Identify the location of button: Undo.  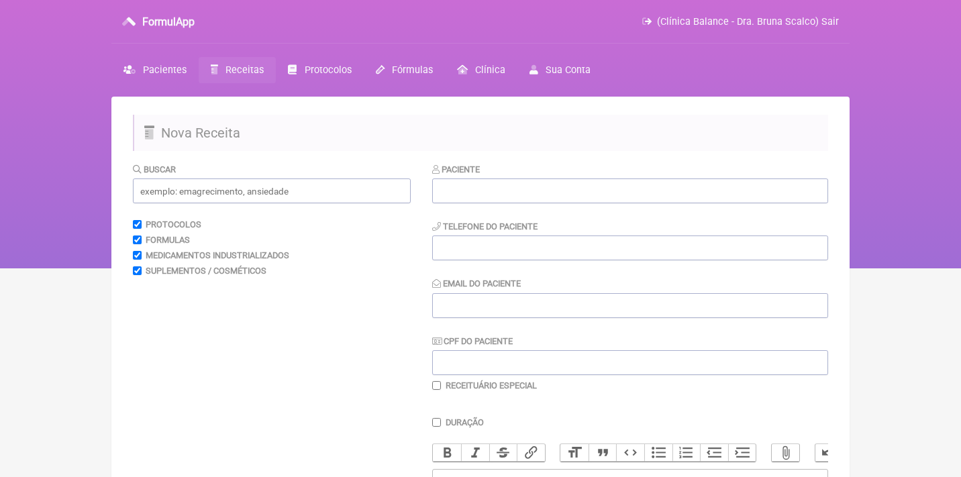
(830, 453).